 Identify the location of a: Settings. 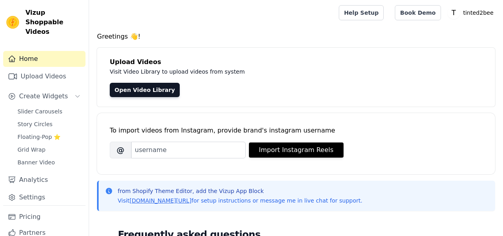
(44, 197).